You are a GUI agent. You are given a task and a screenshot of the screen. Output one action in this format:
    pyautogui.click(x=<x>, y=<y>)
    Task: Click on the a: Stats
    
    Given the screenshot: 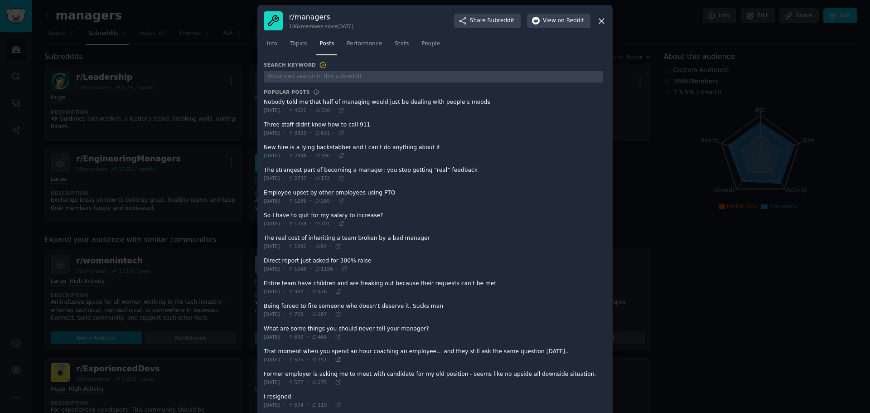 What is the action you would take?
    pyautogui.click(x=401, y=46)
    